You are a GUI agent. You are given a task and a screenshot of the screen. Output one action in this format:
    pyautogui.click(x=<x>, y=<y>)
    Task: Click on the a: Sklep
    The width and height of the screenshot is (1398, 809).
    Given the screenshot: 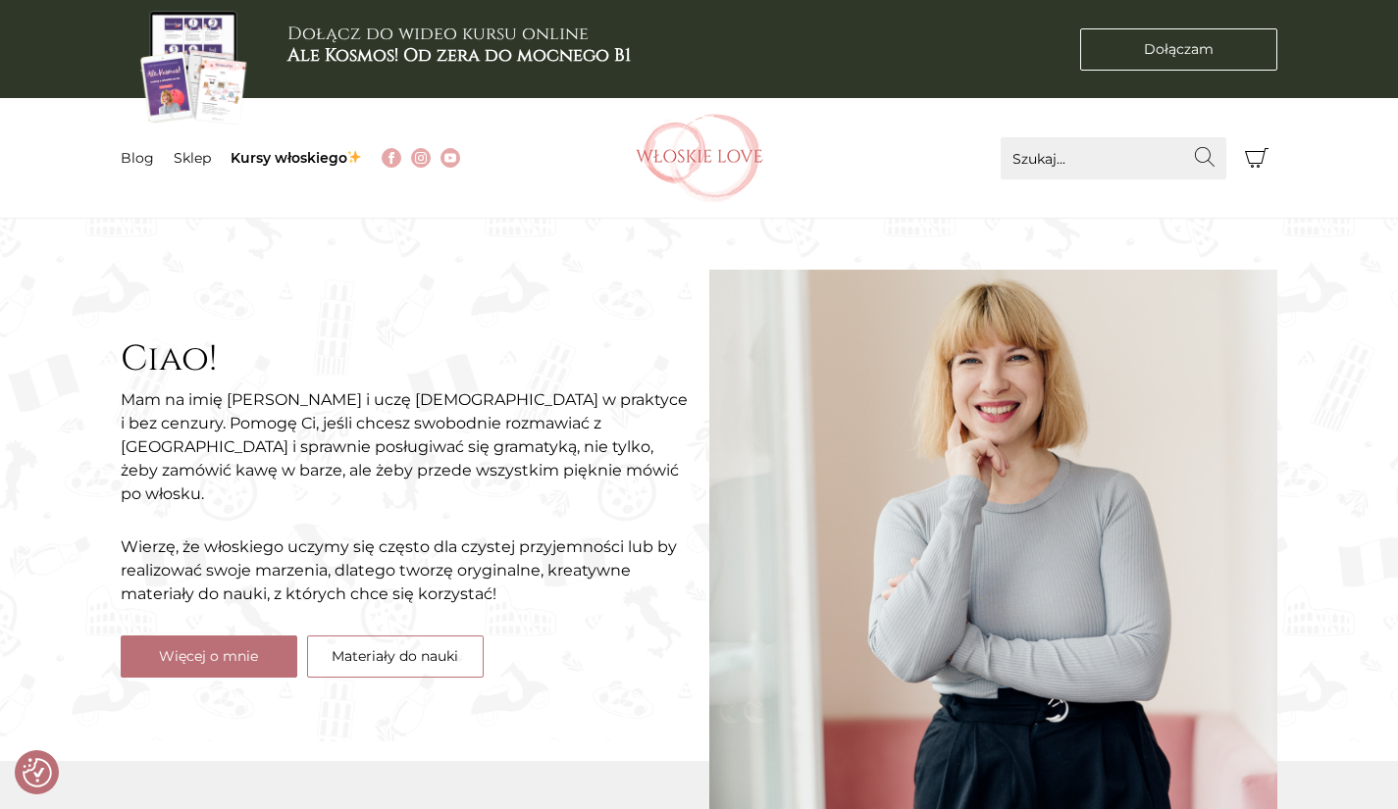 What is the action you would take?
    pyautogui.click(x=192, y=158)
    